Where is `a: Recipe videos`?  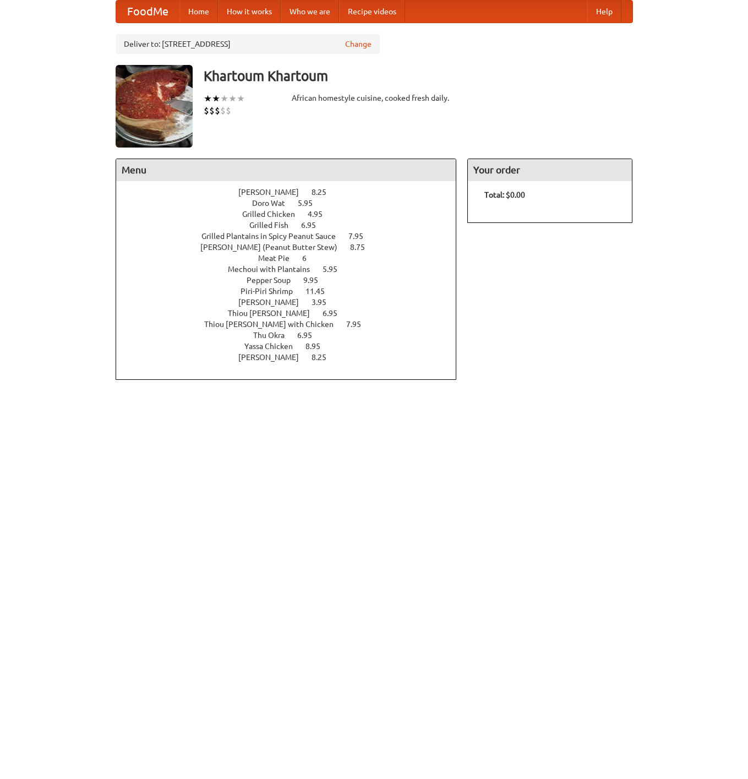 a: Recipe videos is located at coordinates (372, 12).